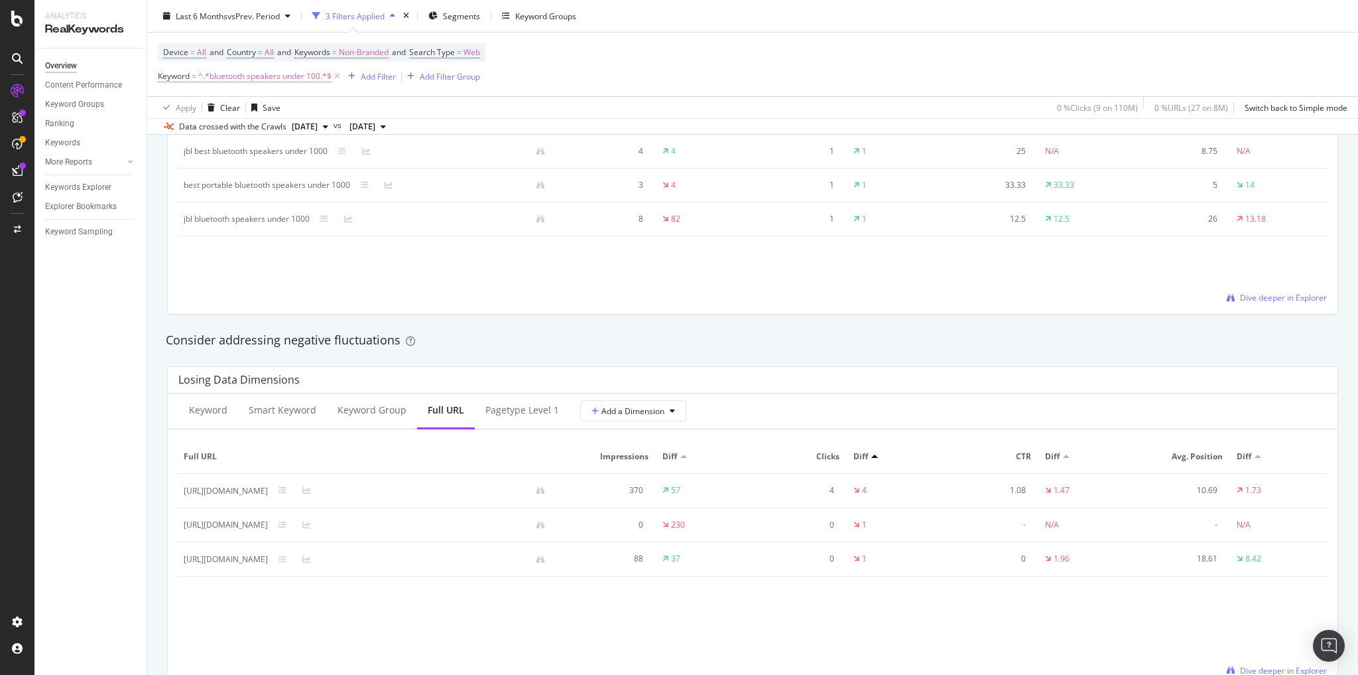  What do you see at coordinates (202, 15) in the screenshot?
I see `span: Last 6 Months` at bounding box center [202, 15].